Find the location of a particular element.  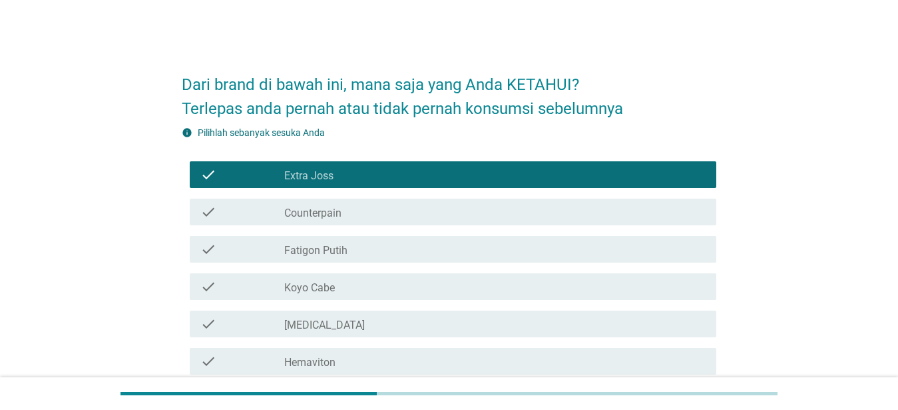

label: Hemaviton is located at coordinates (310, 362).